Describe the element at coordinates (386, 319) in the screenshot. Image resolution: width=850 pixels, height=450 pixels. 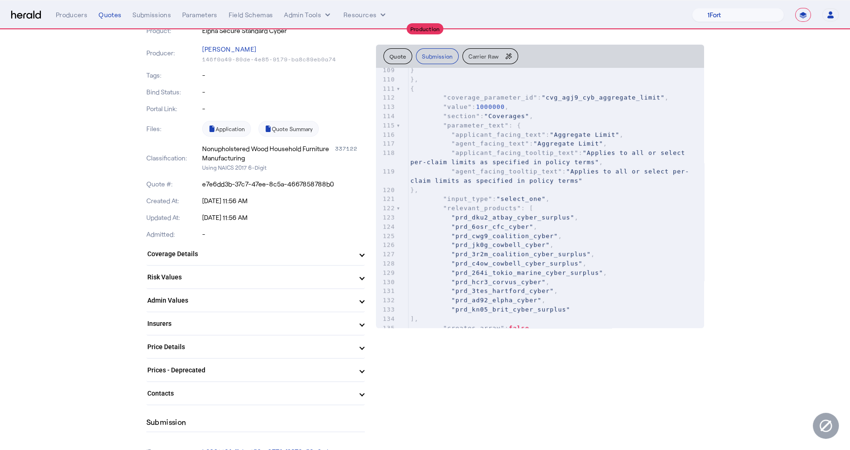
I see `div: 134` at that location.